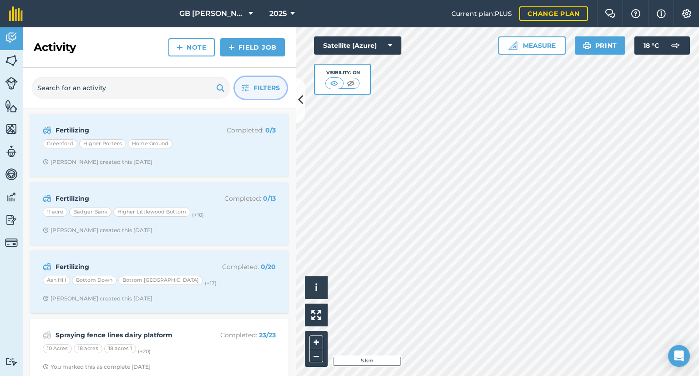 This screenshot has height=376, width=699. What do you see at coordinates (131, 88) in the screenshot?
I see `input: Search for an activity` at bounding box center [131, 88].